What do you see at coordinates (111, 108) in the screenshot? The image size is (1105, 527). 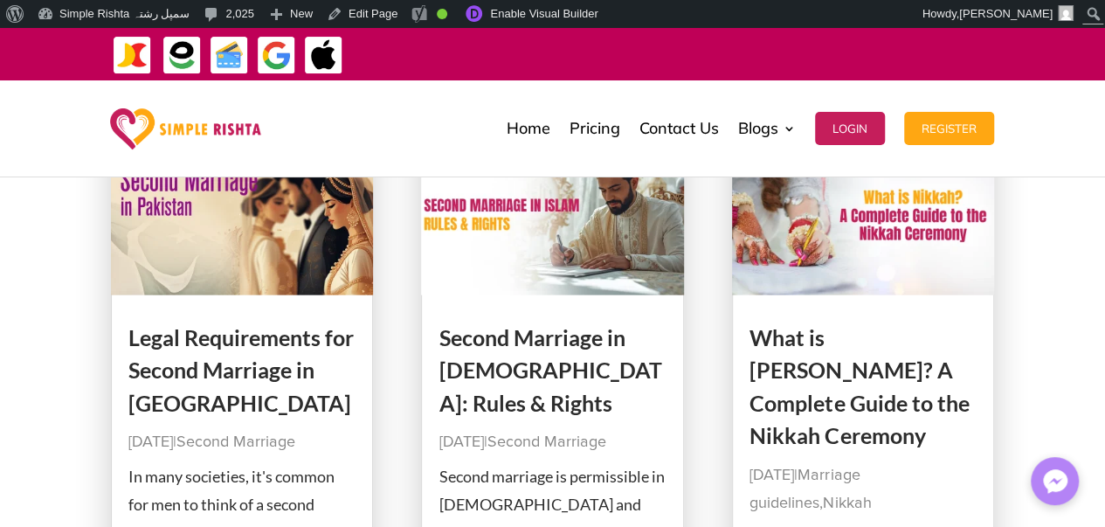 I see `div: Domain Overview` at bounding box center [111, 108].